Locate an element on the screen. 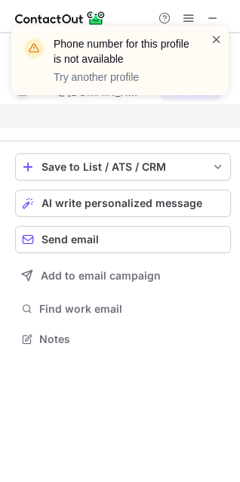  span: Add to email campaign is located at coordinates (101, 276).